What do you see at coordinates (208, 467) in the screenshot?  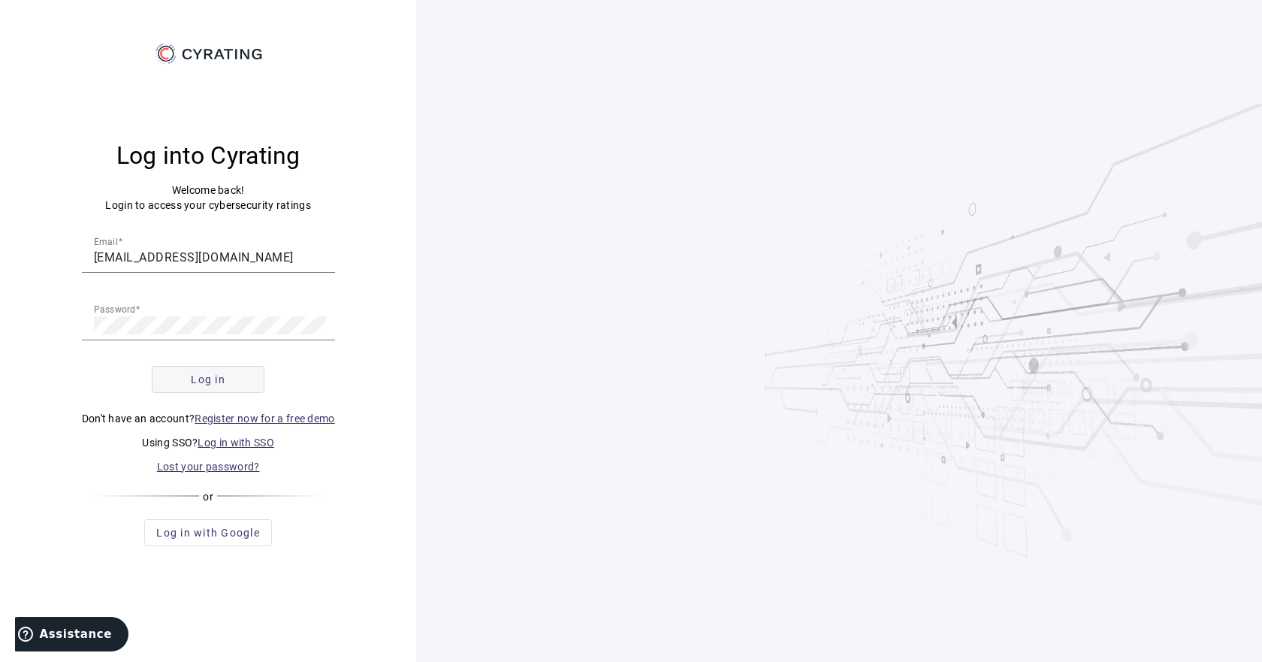 I see `a: Lost your password?` at bounding box center [208, 467].